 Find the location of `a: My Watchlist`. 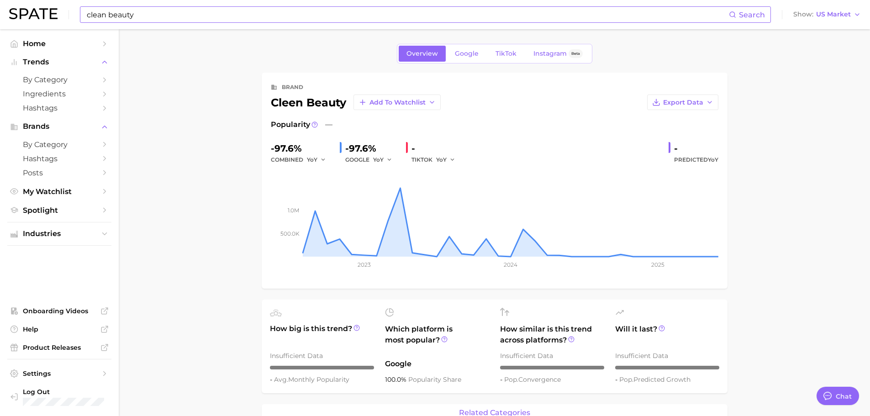

a: My Watchlist is located at coordinates (59, 191).